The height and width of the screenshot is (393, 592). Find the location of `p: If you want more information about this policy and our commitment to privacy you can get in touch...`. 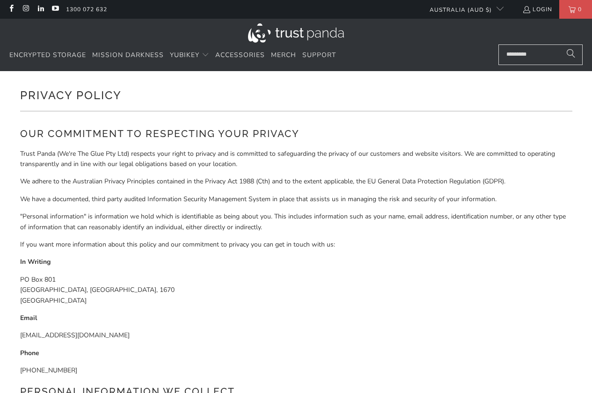

p: If you want more information about this policy and our commitment to privacy you can get in touch... is located at coordinates (296, 245).